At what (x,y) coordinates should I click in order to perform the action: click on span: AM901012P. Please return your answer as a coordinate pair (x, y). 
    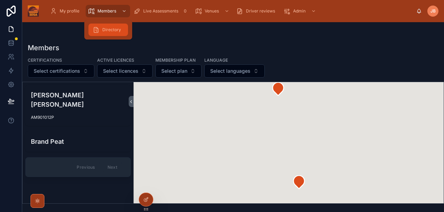
    Looking at the image, I should click on (78, 118).